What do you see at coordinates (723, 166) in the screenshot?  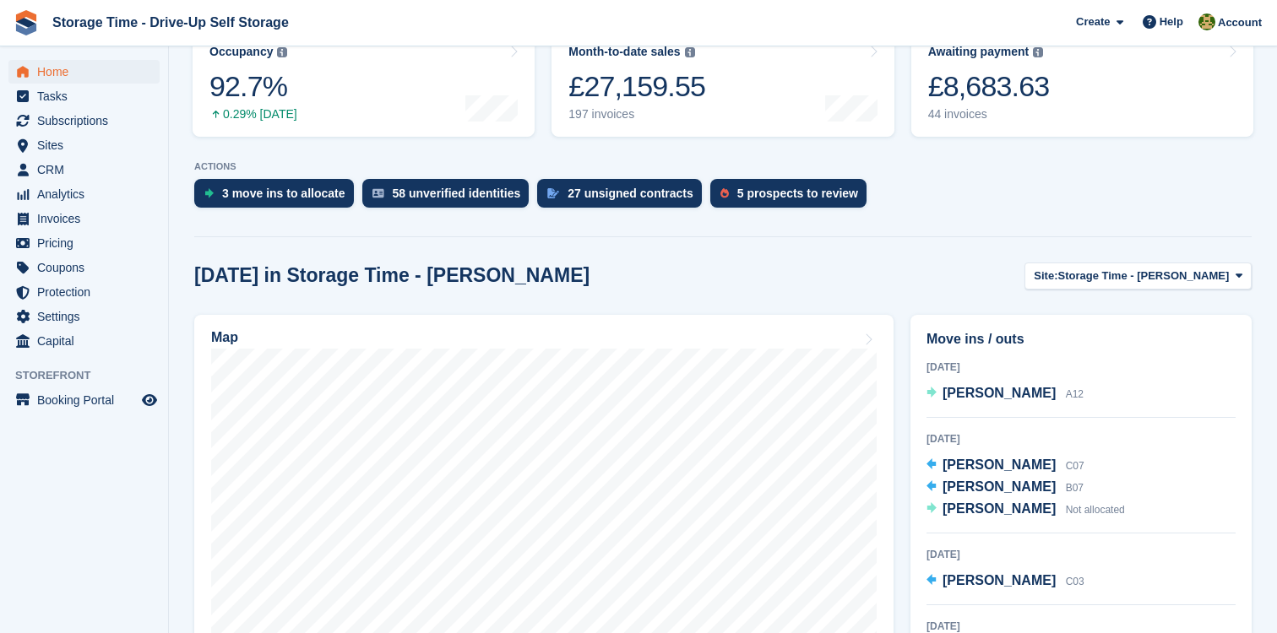 I see `p: ACTIONS` at bounding box center [723, 166].